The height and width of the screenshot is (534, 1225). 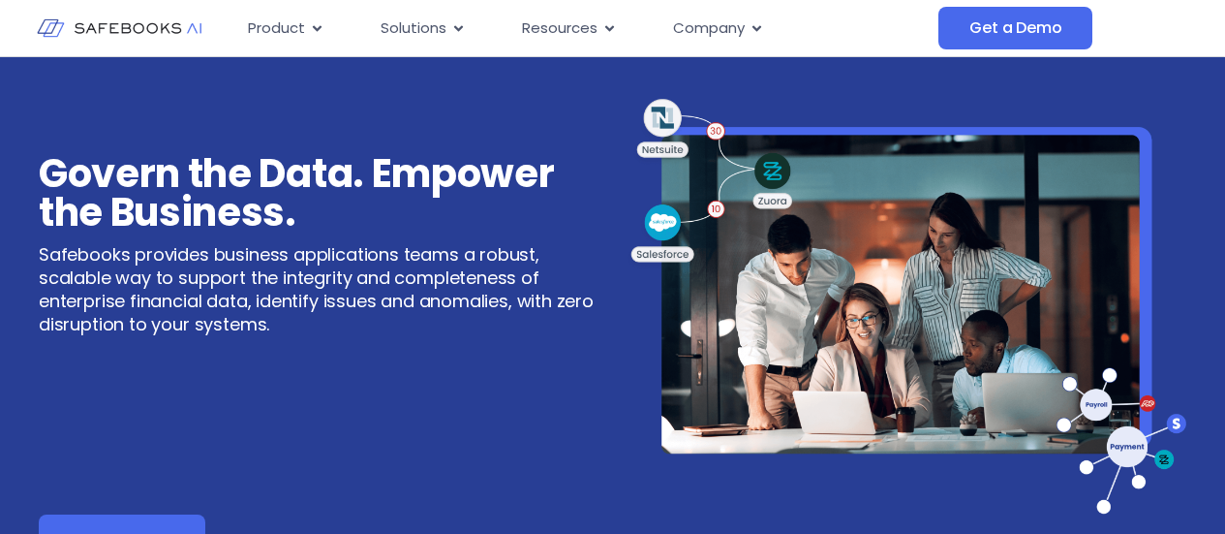 What do you see at coordinates (276, 28) in the screenshot?
I see `span: Product` at bounding box center [276, 28].